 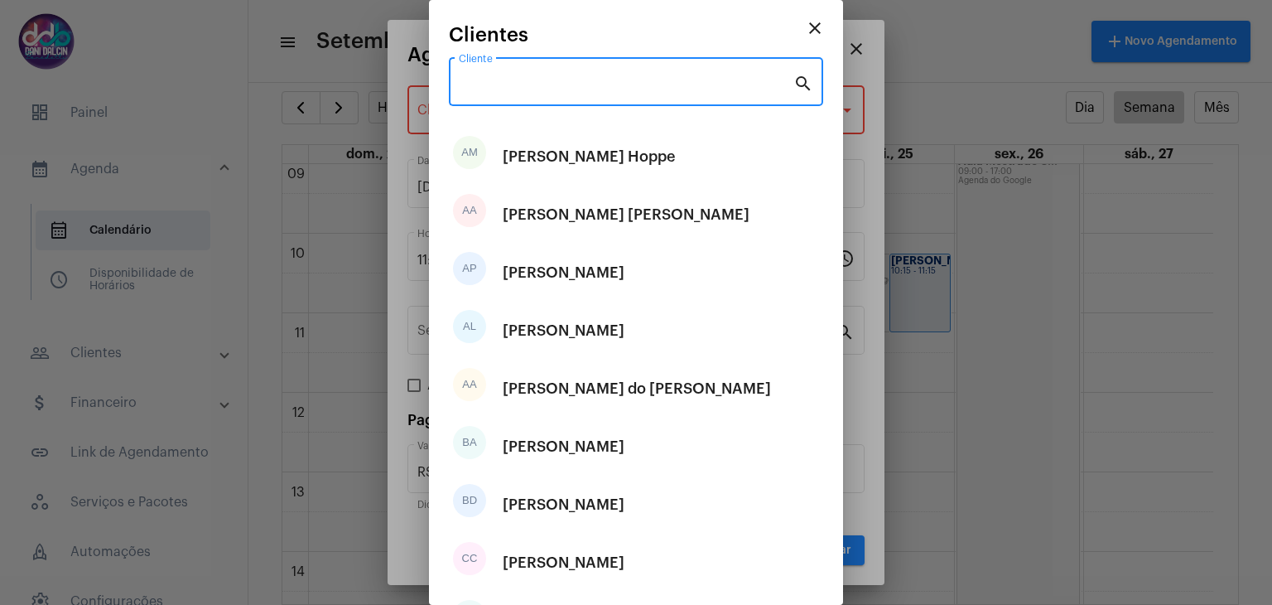 What do you see at coordinates (815, 28) in the screenshot?
I see `mat-icon: close` at bounding box center [815, 28].